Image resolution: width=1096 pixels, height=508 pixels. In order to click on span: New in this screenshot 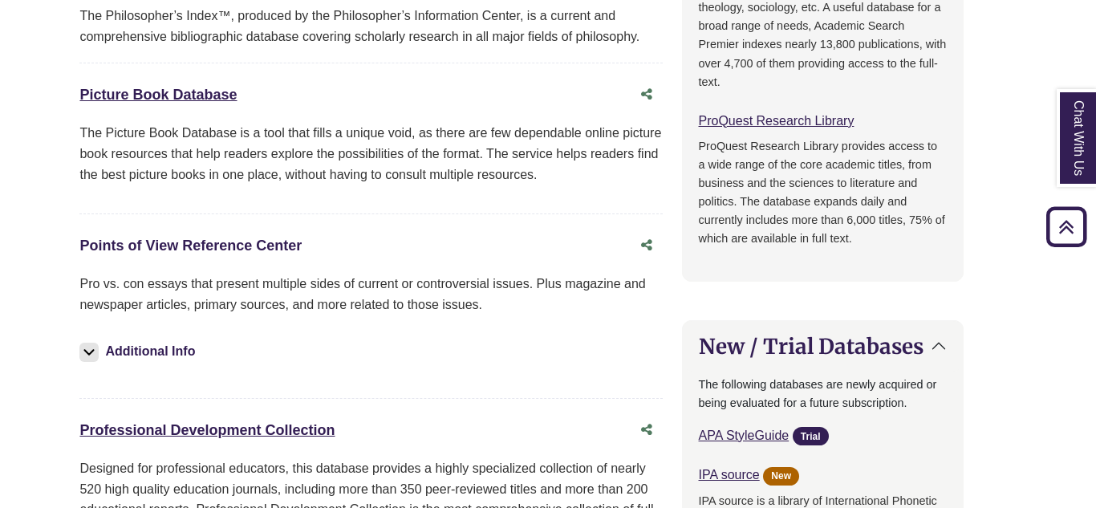, I will do `click(781, 476)`.